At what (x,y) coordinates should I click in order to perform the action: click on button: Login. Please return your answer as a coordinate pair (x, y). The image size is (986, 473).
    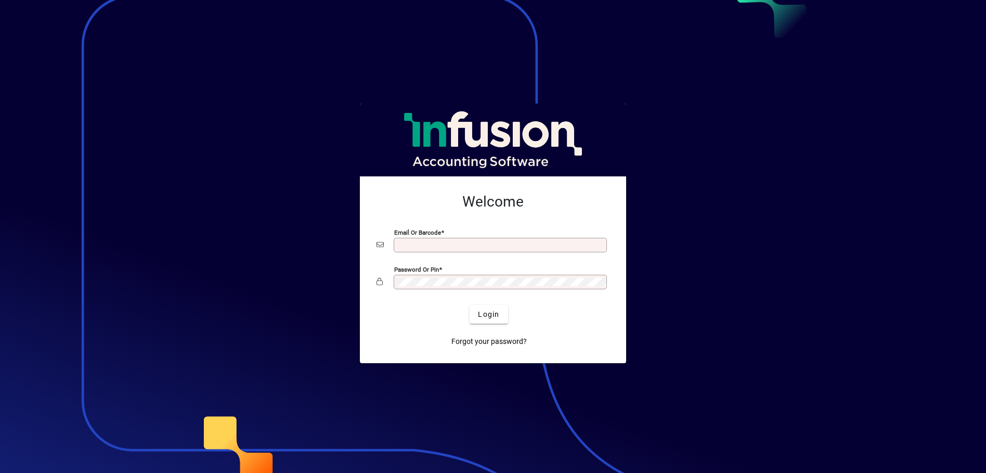
    Looking at the image, I should click on (488, 314).